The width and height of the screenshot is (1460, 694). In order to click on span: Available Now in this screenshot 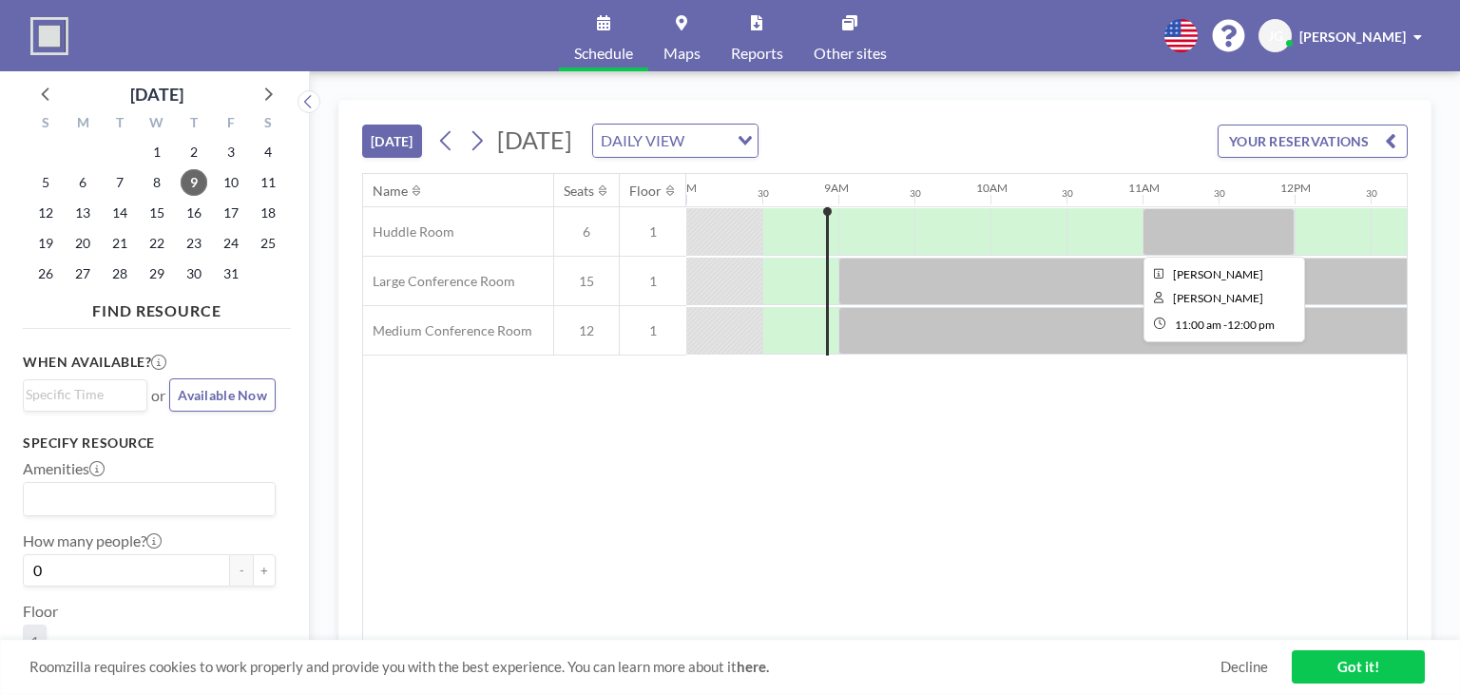, I will do `click(222, 394)`.